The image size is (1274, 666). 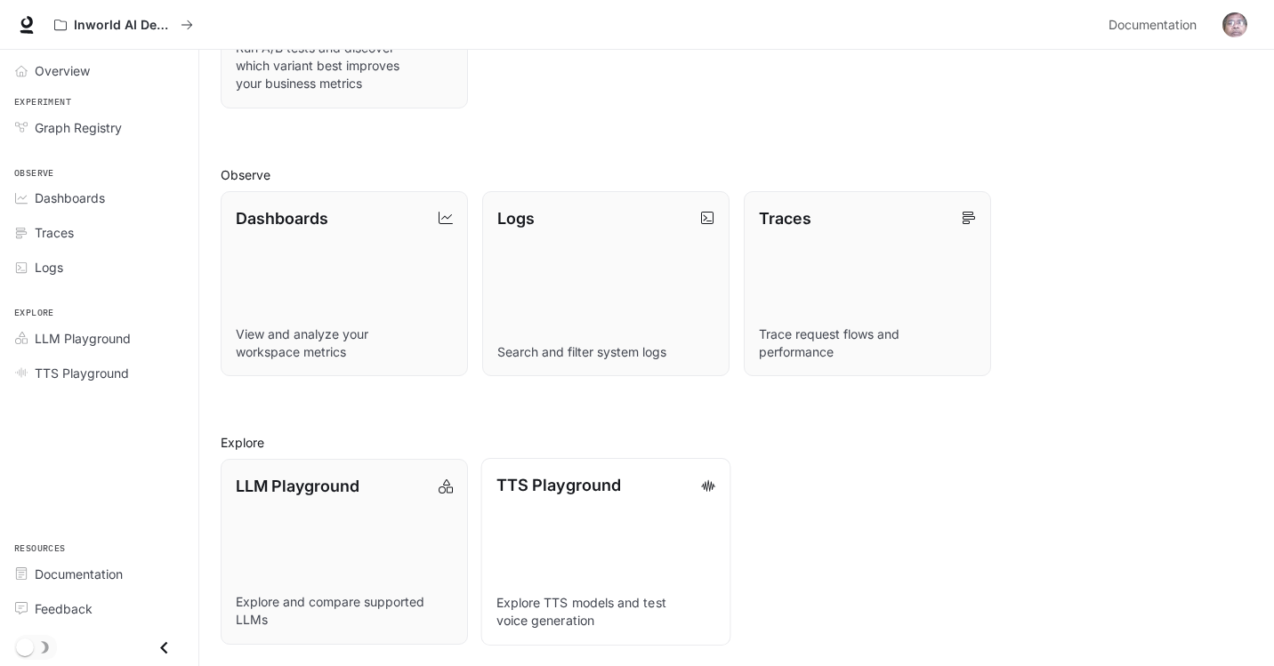 What do you see at coordinates (124, 25) in the screenshot?
I see `p: Inworld AI Demos` at bounding box center [124, 25].